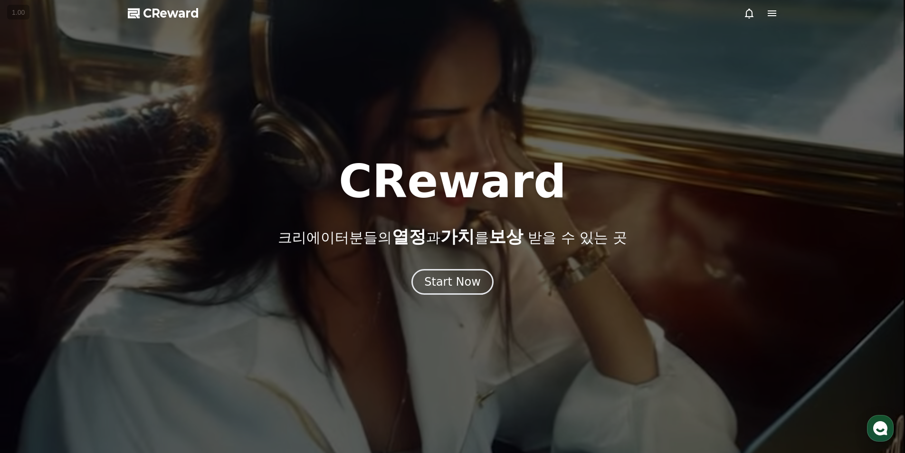 The height and width of the screenshot is (453, 905). I want to click on span: 열정, so click(409, 236).